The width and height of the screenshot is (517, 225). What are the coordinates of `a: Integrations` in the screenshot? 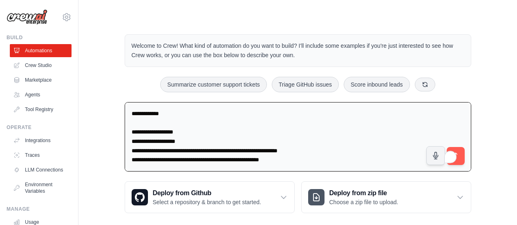 It's located at (40, 141).